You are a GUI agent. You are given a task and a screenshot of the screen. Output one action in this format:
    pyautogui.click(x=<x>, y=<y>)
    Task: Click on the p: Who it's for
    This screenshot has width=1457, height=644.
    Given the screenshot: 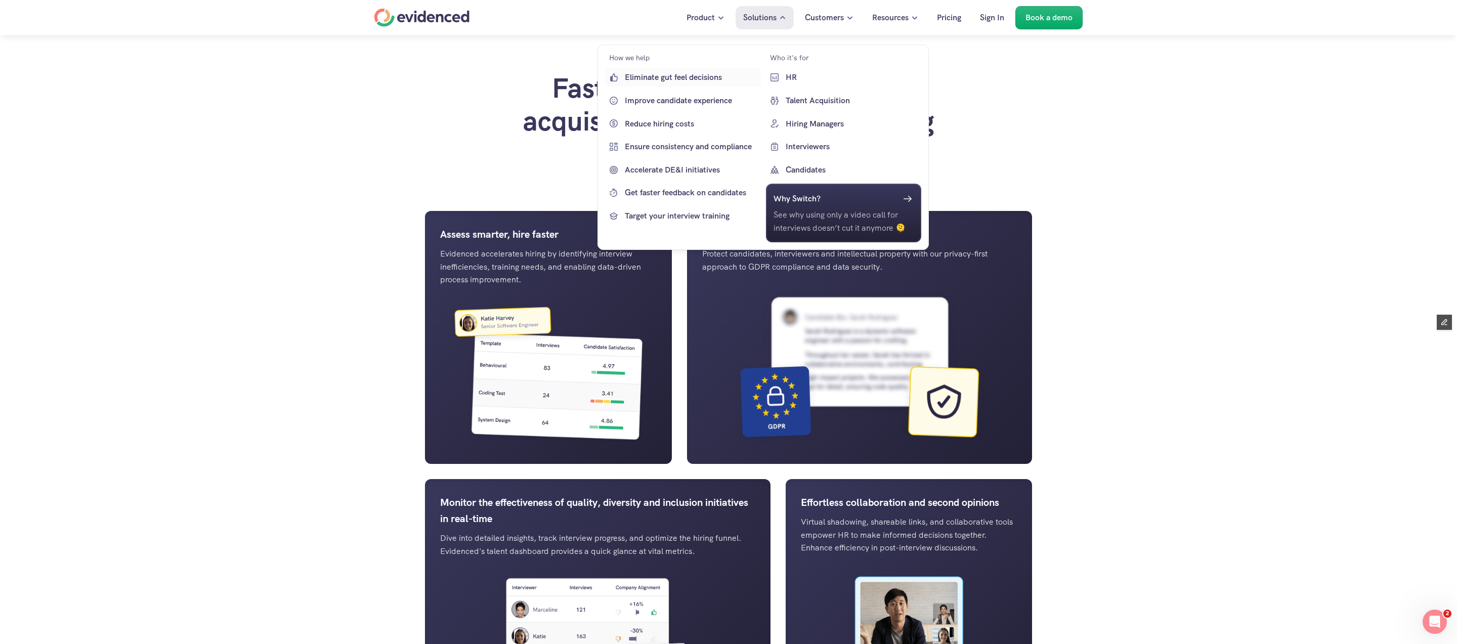 What is the action you would take?
    pyautogui.click(x=789, y=58)
    